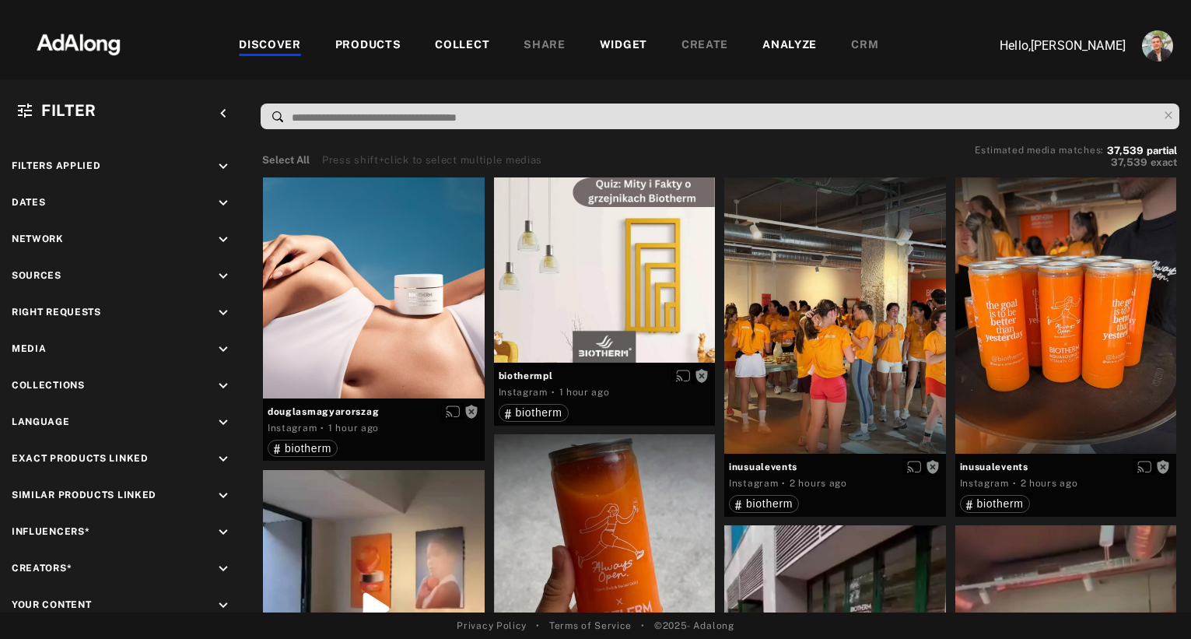 Image resolution: width=1191 pixels, height=639 pixels. I want to click on time: 2025-09-30T08:02:10.000Z, so click(353, 428).